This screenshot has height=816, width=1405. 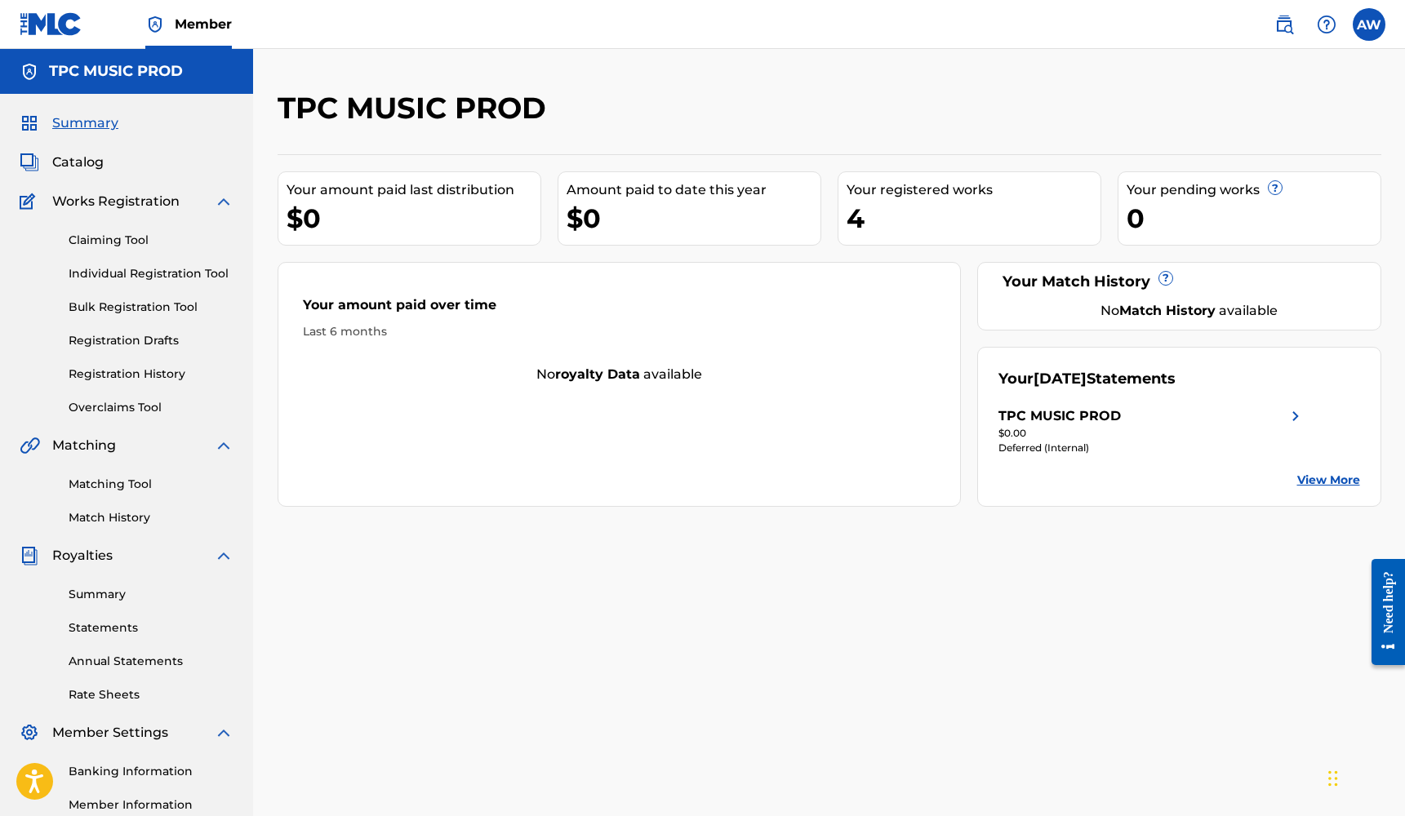 What do you see at coordinates (151, 374) in the screenshot?
I see `a: Registration History` at bounding box center [151, 374].